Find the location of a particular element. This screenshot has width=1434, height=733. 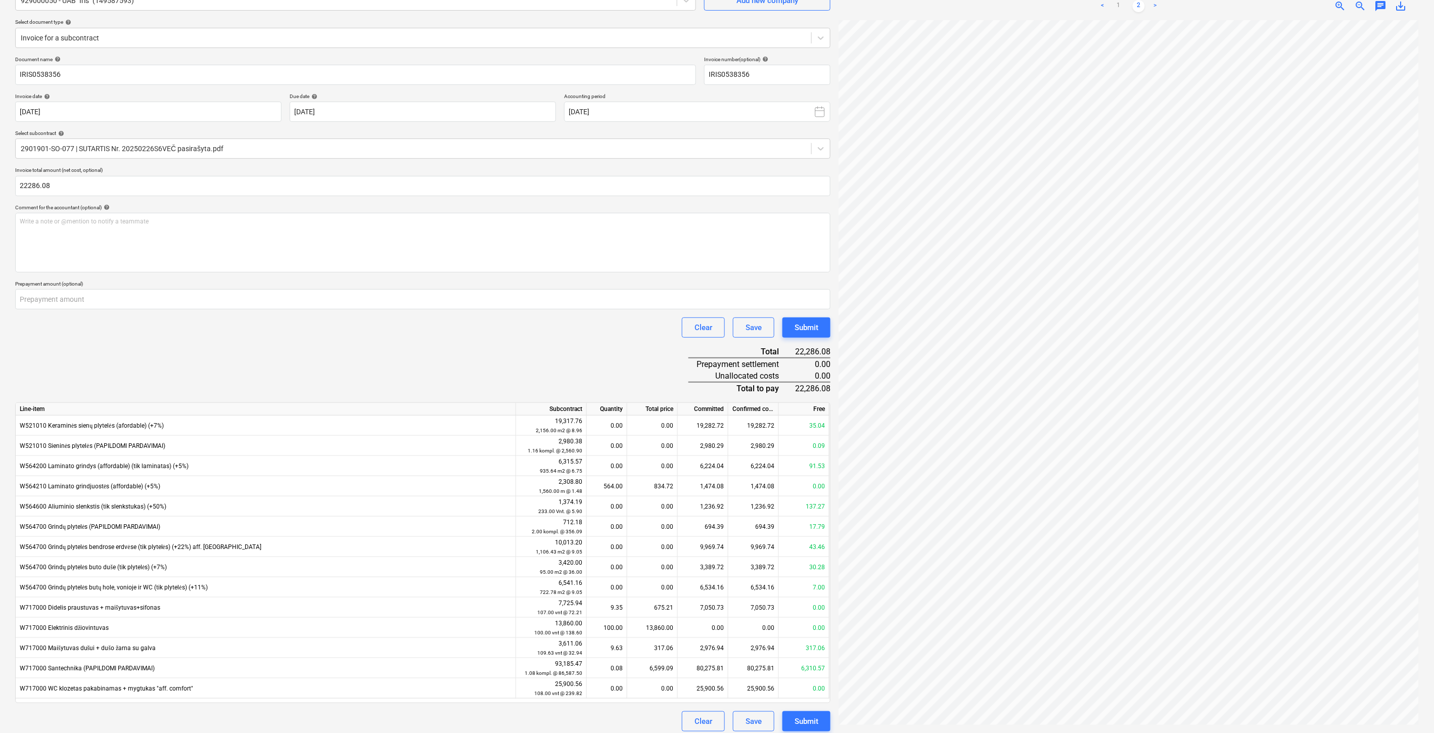

div: Prepayment settlement is located at coordinates (741, 364).